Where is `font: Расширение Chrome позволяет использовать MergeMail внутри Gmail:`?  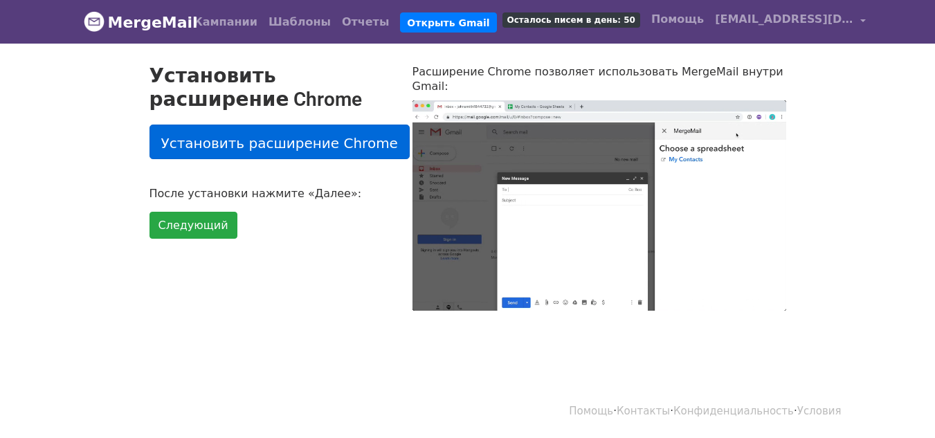
font: Расширение Chrome позволяет использовать MergeMail внутри Gmail: is located at coordinates (598, 79).